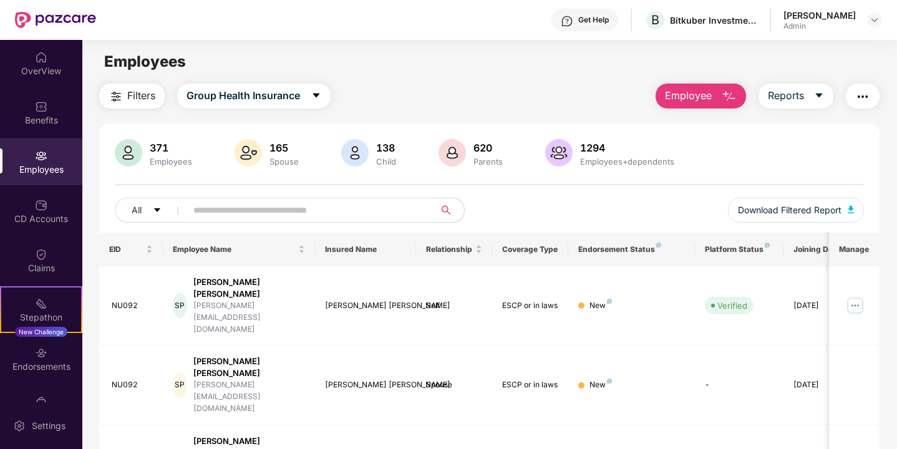 Image resolution: width=897 pixels, height=449 pixels. What do you see at coordinates (713, 20) in the screenshot?
I see `div: Bitkuber Investments Pvt Limited` at bounding box center [713, 20].